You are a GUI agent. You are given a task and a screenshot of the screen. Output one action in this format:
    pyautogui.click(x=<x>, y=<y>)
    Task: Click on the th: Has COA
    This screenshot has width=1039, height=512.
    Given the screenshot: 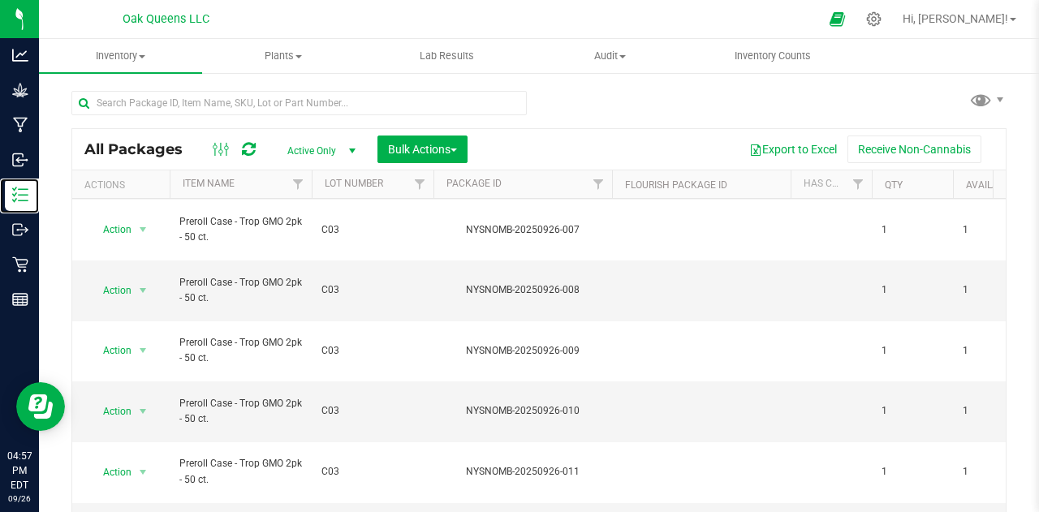 What is the action you would take?
    pyautogui.click(x=831, y=184)
    